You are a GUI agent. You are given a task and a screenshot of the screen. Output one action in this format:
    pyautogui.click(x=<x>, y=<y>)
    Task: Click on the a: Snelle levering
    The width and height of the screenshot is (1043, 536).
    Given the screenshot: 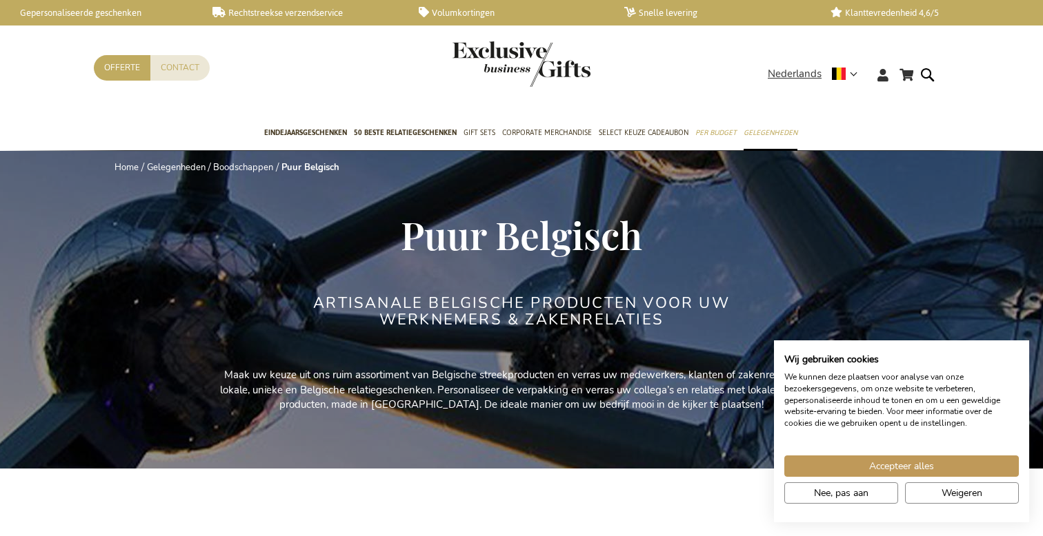 What is the action you would take?
    pyautogui.click(x=716, y=12)
    